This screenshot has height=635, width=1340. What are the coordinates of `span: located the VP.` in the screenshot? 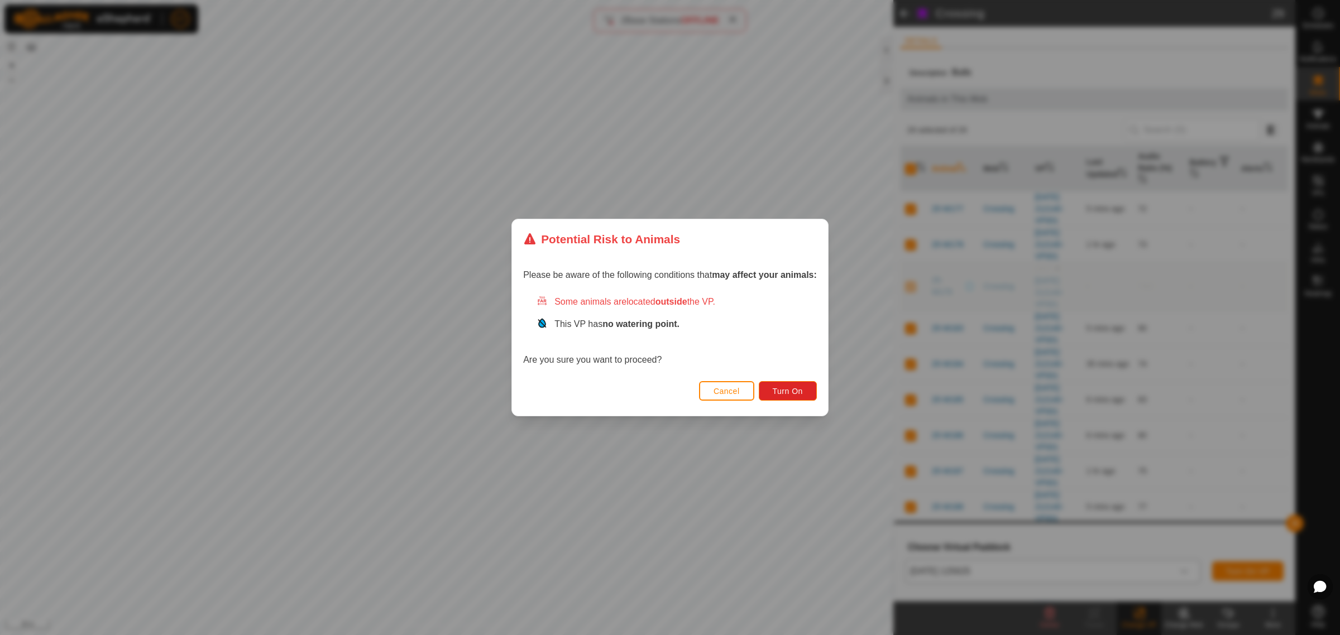 It's located at (670, 301).